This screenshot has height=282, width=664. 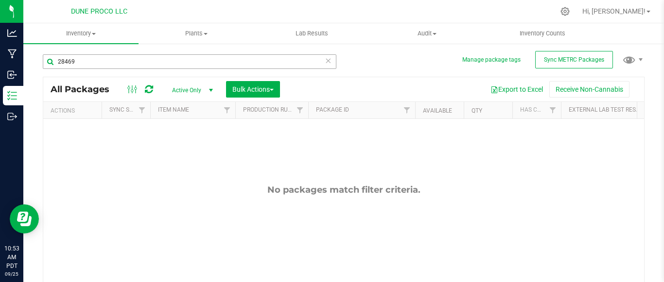 I want to click on span: Plants, so click(x=196, y=34).